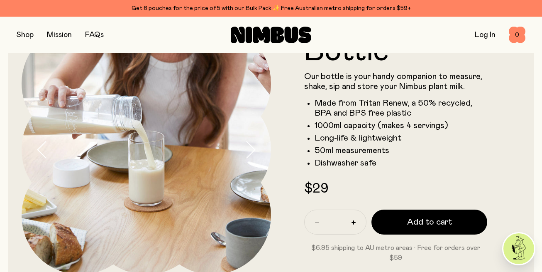 This screenshot has width=542, height=272. I want to click on li: Made from Tritan Renew, a 50% recycled, BPA and BPS free plastic, so click(401, 108).